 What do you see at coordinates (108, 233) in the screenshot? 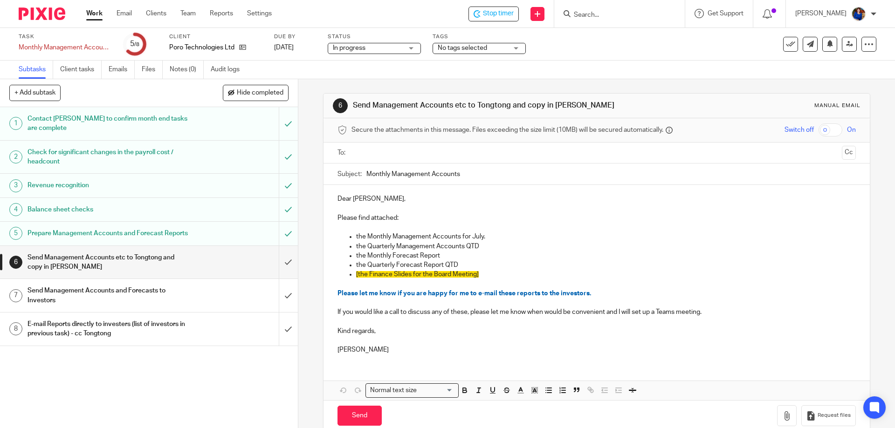
I see `h1: Prepare Management Accounts and Forecast Reports` at bounding box center [108, 233].